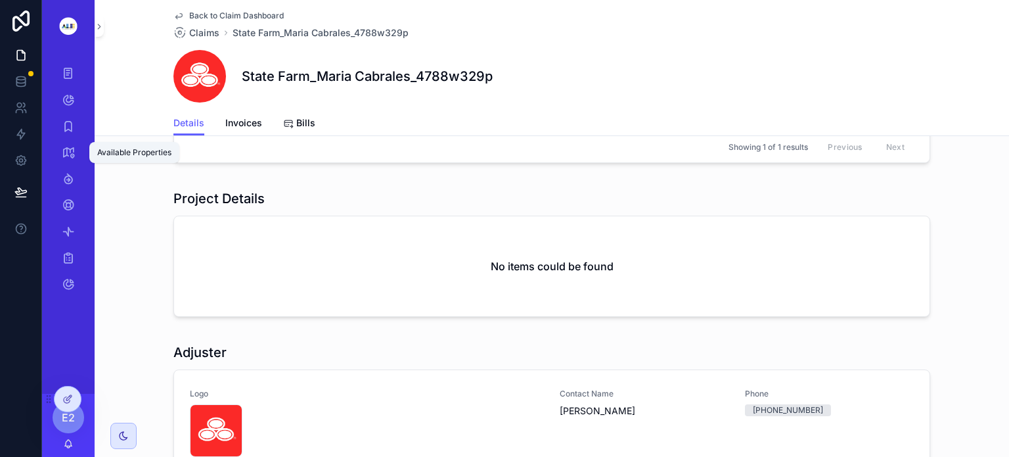 This screenshot has height=457, width=1009. What do you see at coordinates (204, 33) in the screenshot?
I see `span: Claims` at bounding box center [204, 33].